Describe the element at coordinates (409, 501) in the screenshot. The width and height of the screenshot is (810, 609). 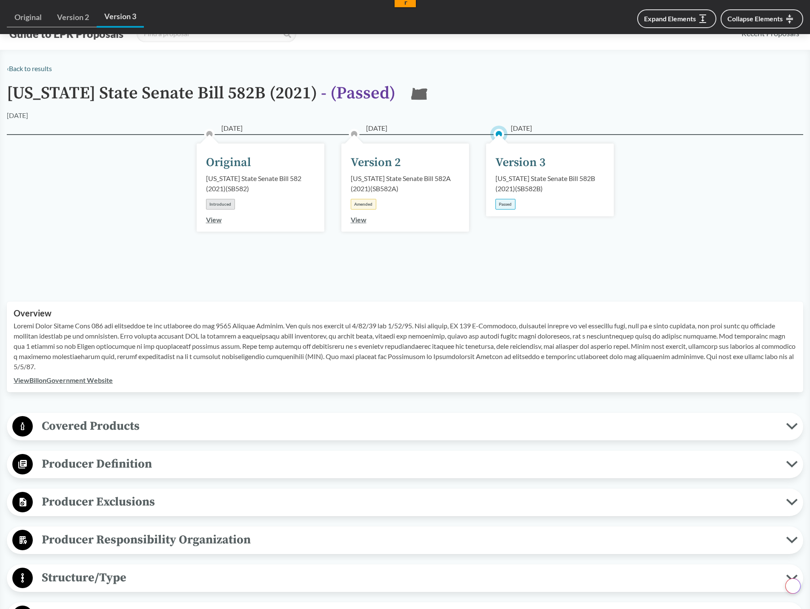
I see `span: Producer Exclusions` at that location.